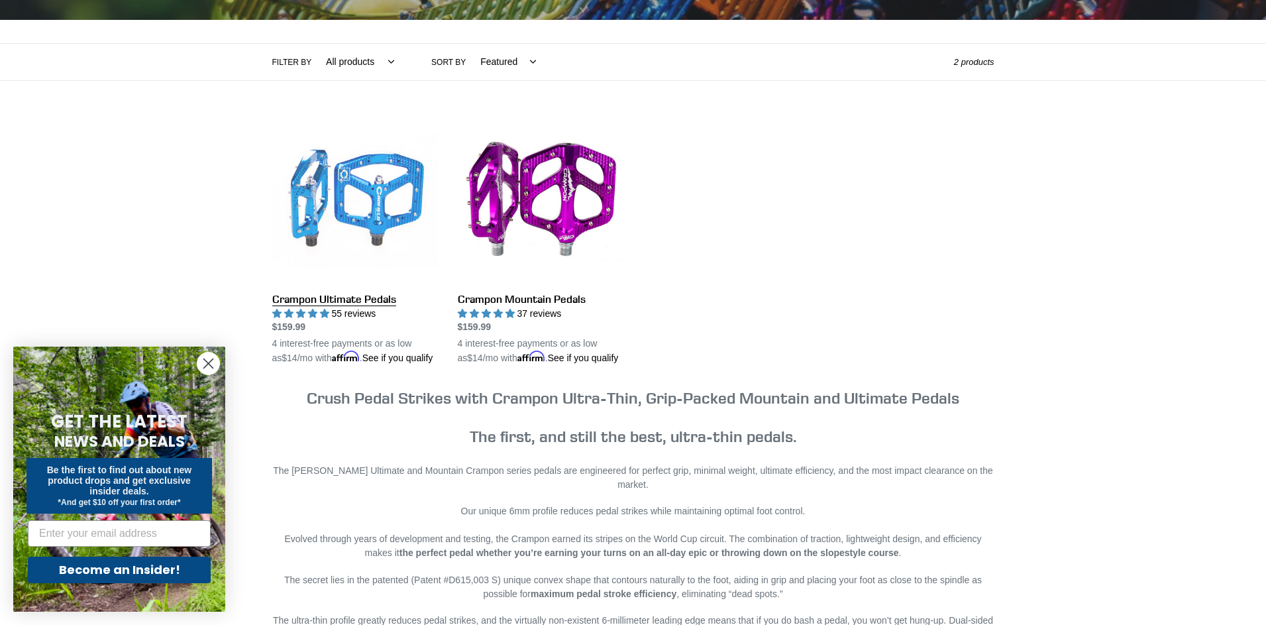 The width and height of the screenshot is (1266, 625). What do you see at coordinates (119, 570) in the screenshot?
I see `button: Become an Insider!` at bounding box center [119, 570].